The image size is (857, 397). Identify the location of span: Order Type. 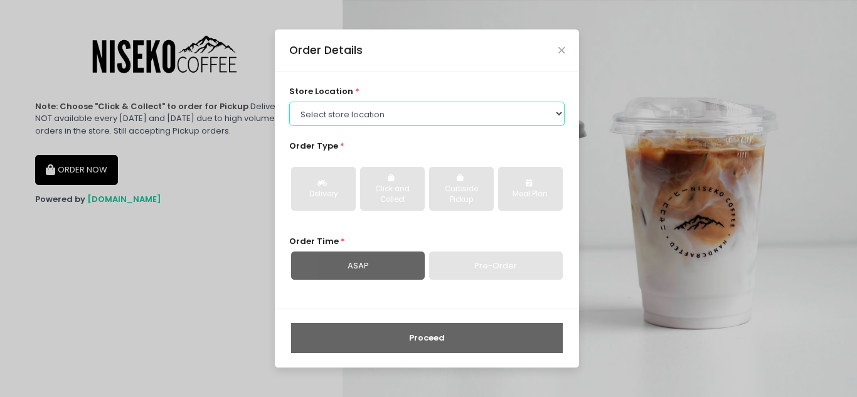
(314, 146).